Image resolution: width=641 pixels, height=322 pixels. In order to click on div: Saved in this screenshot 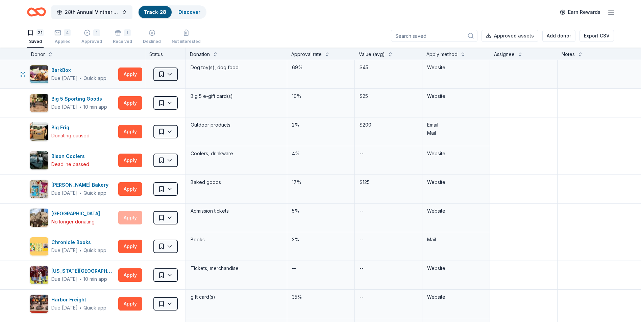, I will do `click(35, 42)`.